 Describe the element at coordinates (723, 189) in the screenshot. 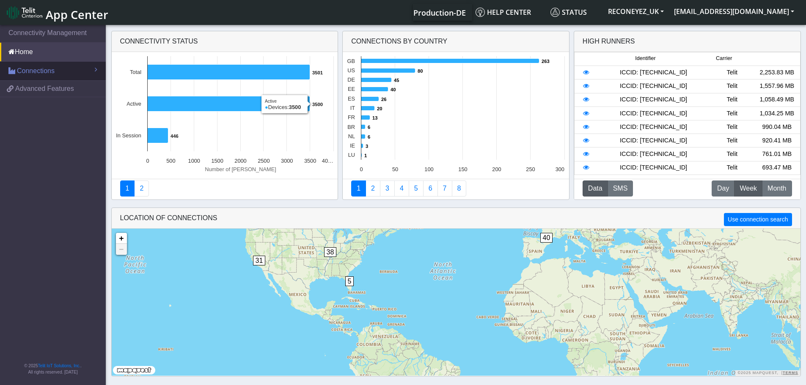

I see `button: Day` at that location.